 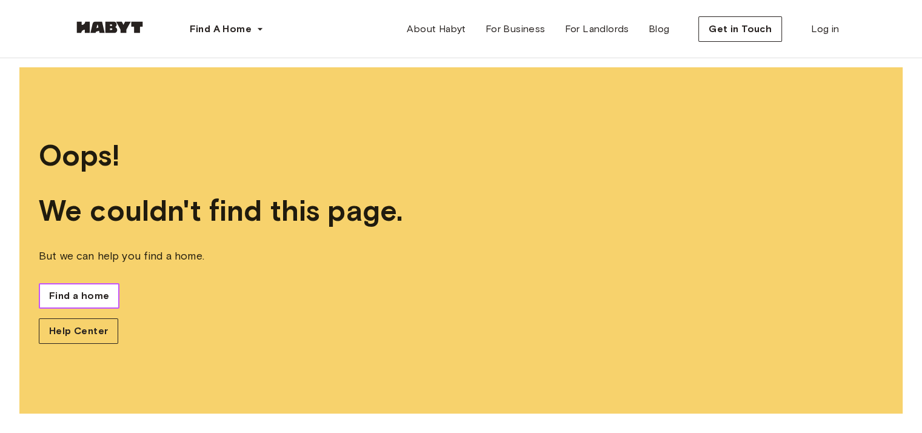 I want to click on span: Find A Home, so click(x=221, y=29).